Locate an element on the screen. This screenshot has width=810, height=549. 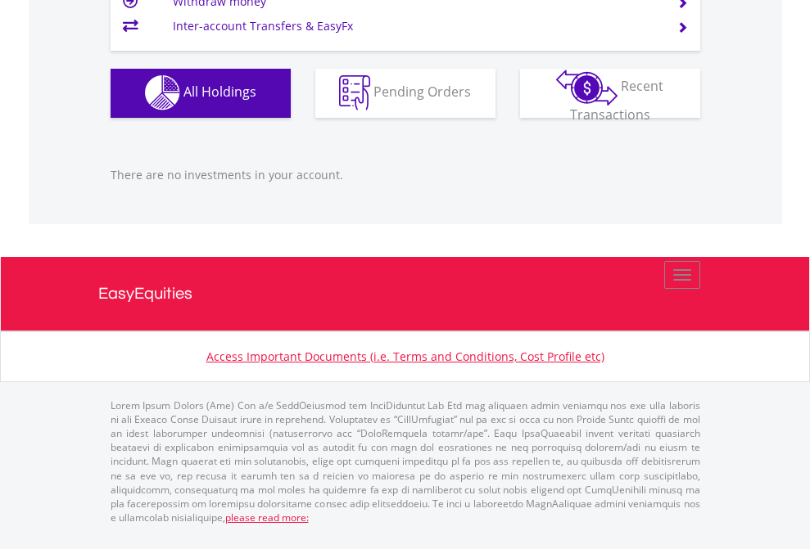
button: Recent Transactions is located at coordinates (610, 93).